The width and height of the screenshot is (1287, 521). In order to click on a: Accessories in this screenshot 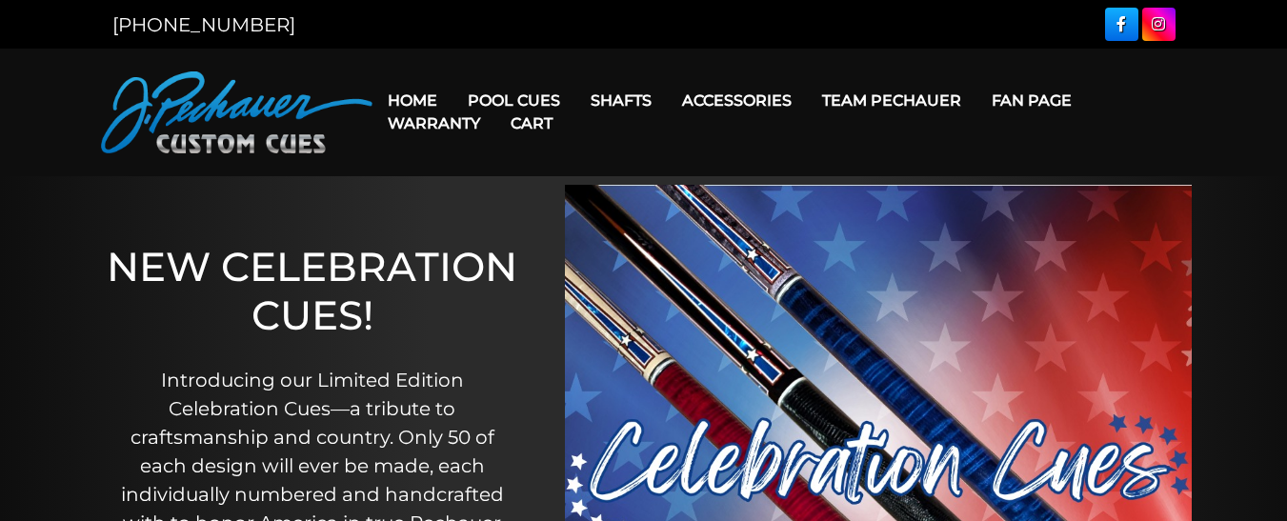, I will do `click(736, 100)`.